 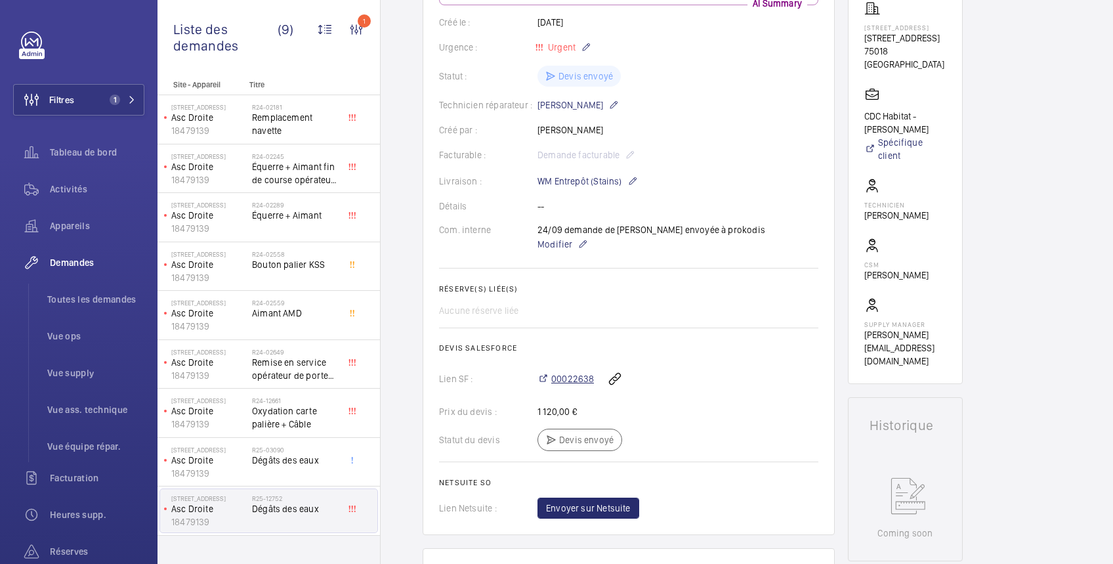 I want to click on p: CSM, so click(x=897, y=264).